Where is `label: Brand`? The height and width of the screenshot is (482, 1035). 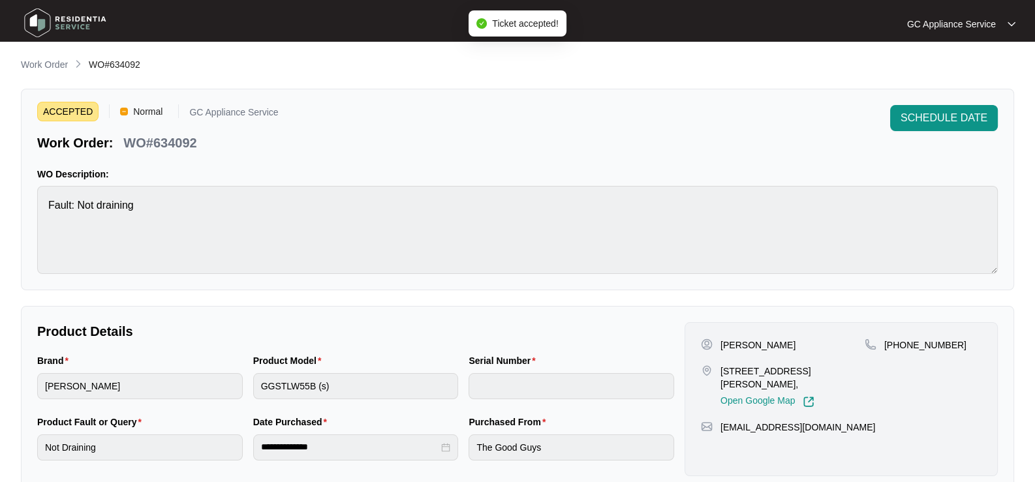
label: Brand is located at coordinates (55, 361).